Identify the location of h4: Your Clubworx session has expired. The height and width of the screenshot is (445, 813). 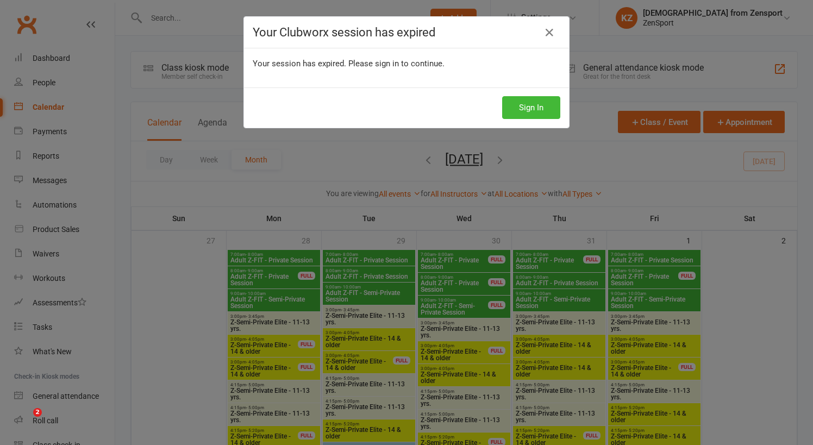
(406, 32).